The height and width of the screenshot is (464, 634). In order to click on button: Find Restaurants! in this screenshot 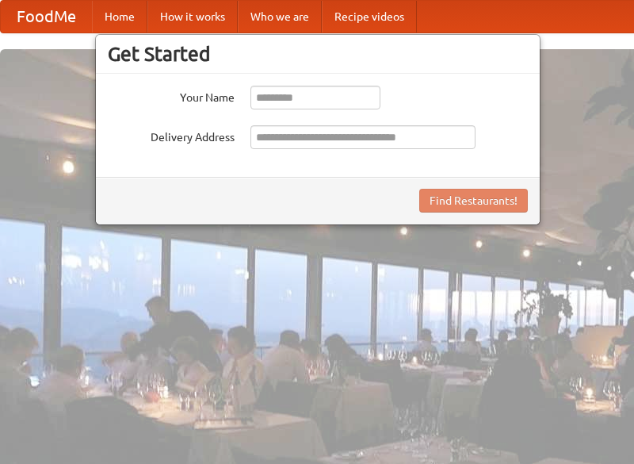, I will do `click(473, 200)`.